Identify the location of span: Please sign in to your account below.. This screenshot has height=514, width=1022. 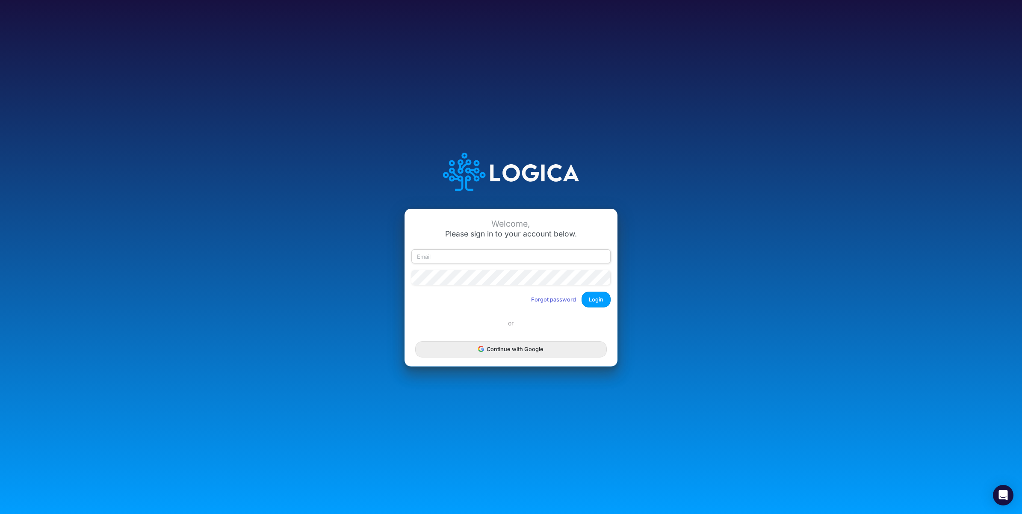
(511, 233).